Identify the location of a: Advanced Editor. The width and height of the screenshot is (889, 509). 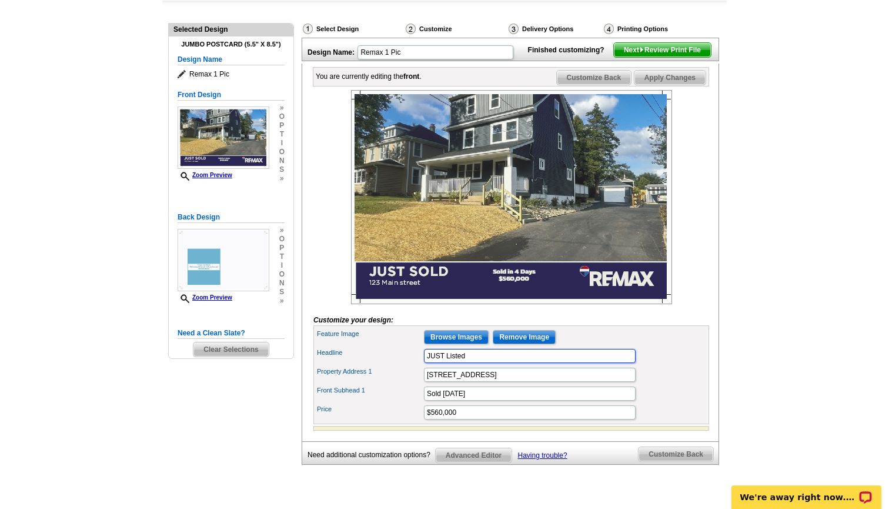
(473, 455).